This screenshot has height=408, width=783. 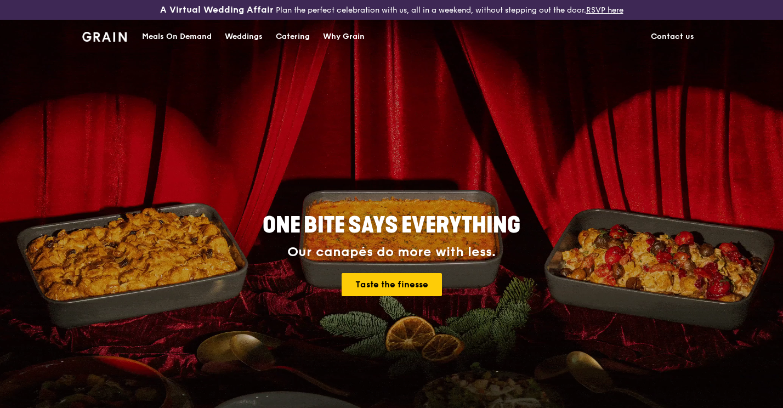 What do you see at coordinates (391, 284) in the screenshot?
I see `a: Taste the finesse` at bounding box center [391, 284].